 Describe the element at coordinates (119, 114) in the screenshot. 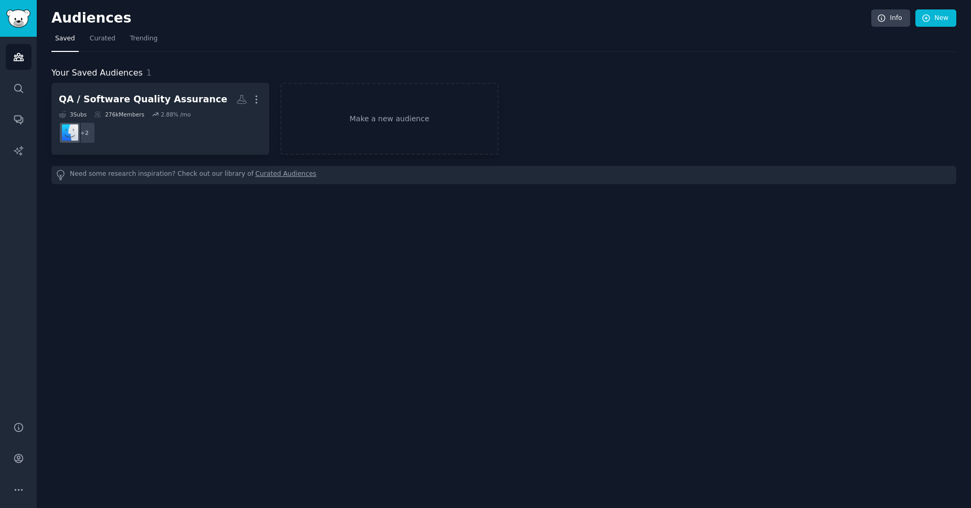

I see `div: 276k Members` at that location.